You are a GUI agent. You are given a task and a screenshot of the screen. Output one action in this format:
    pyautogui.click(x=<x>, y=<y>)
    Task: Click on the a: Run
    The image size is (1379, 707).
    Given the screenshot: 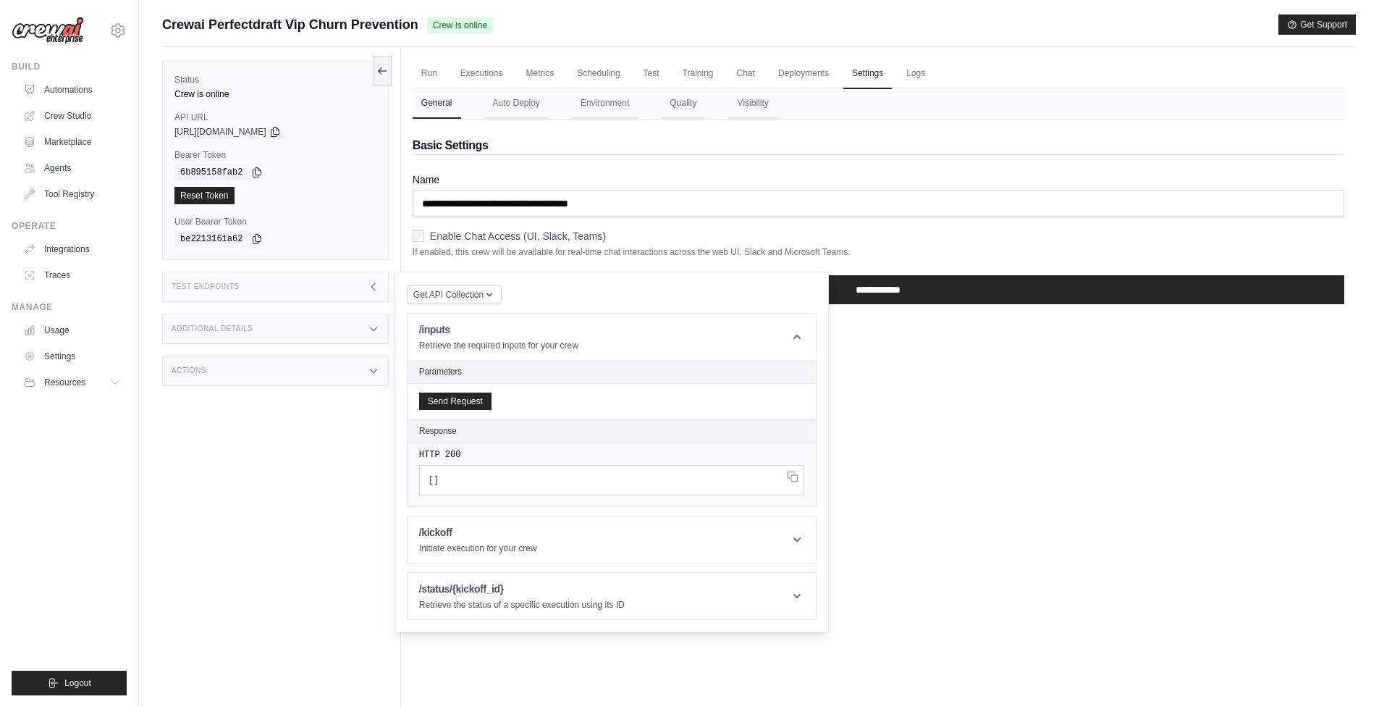 What is the action you would take?
    pyautogui.click(x=429, y=74)
    